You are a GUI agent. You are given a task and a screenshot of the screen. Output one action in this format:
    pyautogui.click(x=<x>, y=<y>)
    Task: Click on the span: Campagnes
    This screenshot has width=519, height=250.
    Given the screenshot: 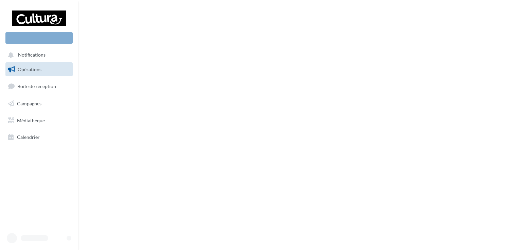 What is the action you would take?
    pyautogui.click(x=29, y=104)
    